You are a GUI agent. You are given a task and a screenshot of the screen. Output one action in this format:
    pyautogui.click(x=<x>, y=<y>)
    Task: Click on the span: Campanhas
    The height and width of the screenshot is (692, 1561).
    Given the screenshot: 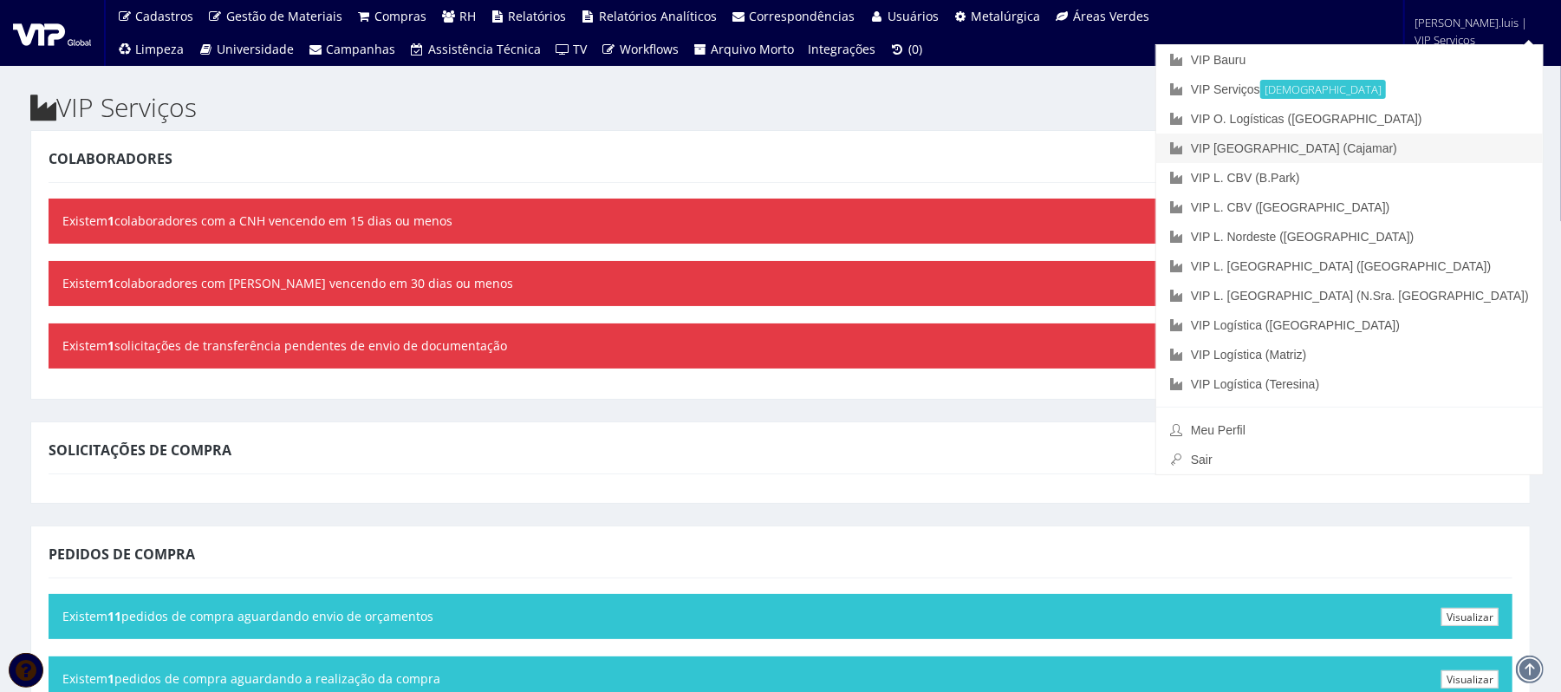 What is the action you would take?
    pyautogui.click(x=361, y=49)
    